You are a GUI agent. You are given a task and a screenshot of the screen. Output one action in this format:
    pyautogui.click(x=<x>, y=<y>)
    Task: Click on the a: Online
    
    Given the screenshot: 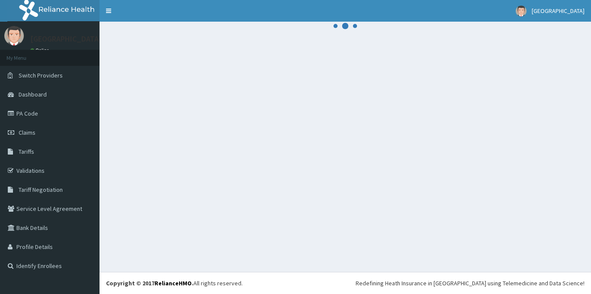 What is the action you would take?
    pyautogui.click(x=41, y=50)
    